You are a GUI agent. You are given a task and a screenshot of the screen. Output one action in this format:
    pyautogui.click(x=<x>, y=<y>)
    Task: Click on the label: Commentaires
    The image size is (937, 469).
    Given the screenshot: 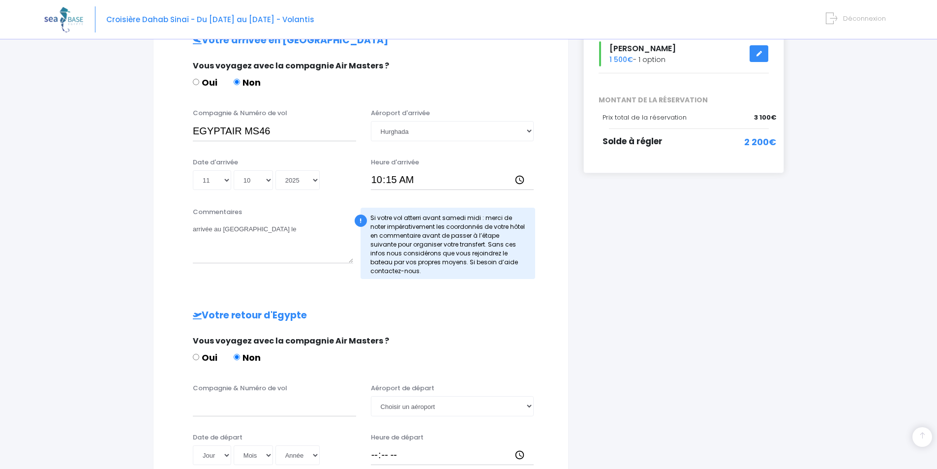 What is the action you would take?
    pyautogui.click(x=217, y=212)
    